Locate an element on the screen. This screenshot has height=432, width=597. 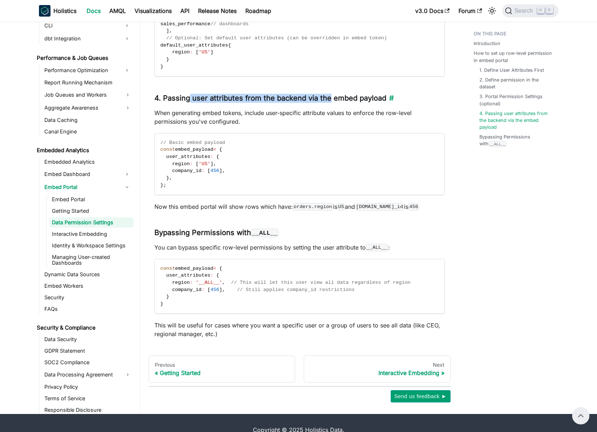
a: Terms of Service is located at coordinates (88, 399).